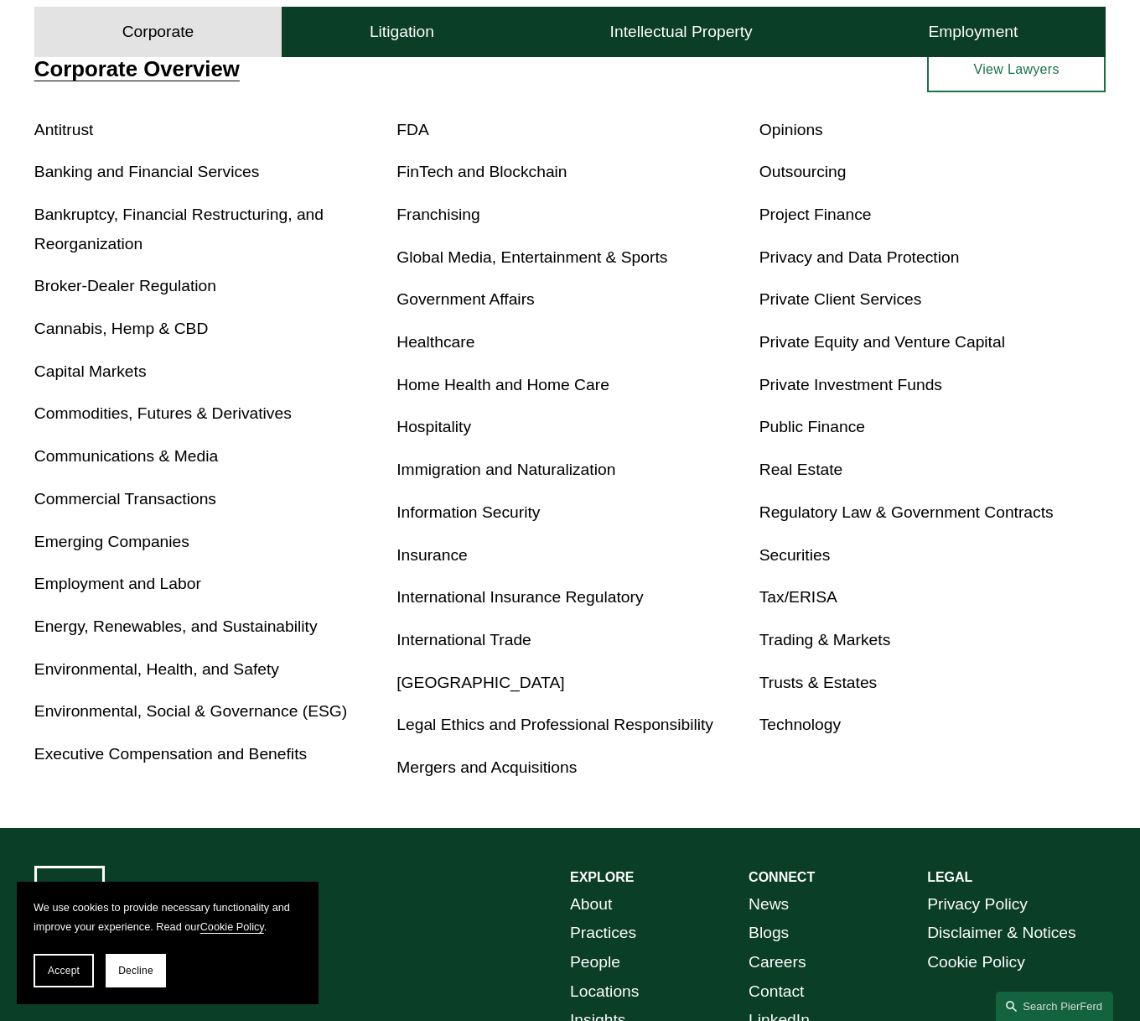  I want to click on a: Private Equity and Venture Capital, so click(882, 341).